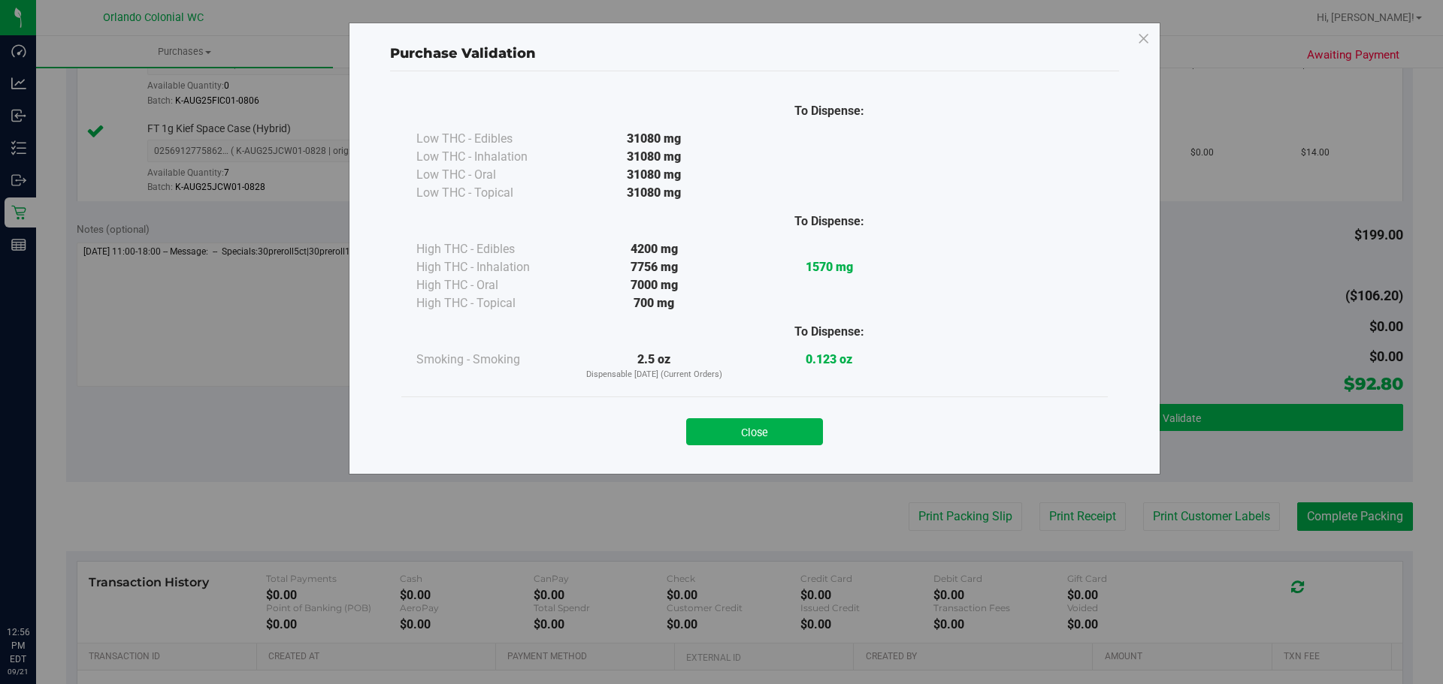  Describe the element at coordinates (829, 267) in the screenshot. I see `strong: 1570 mg` at that location.